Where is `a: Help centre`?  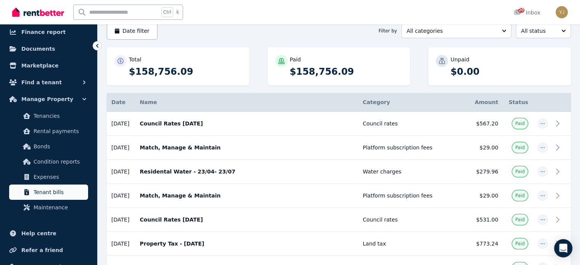 a: Help centre is located at coordinates (48, 233).